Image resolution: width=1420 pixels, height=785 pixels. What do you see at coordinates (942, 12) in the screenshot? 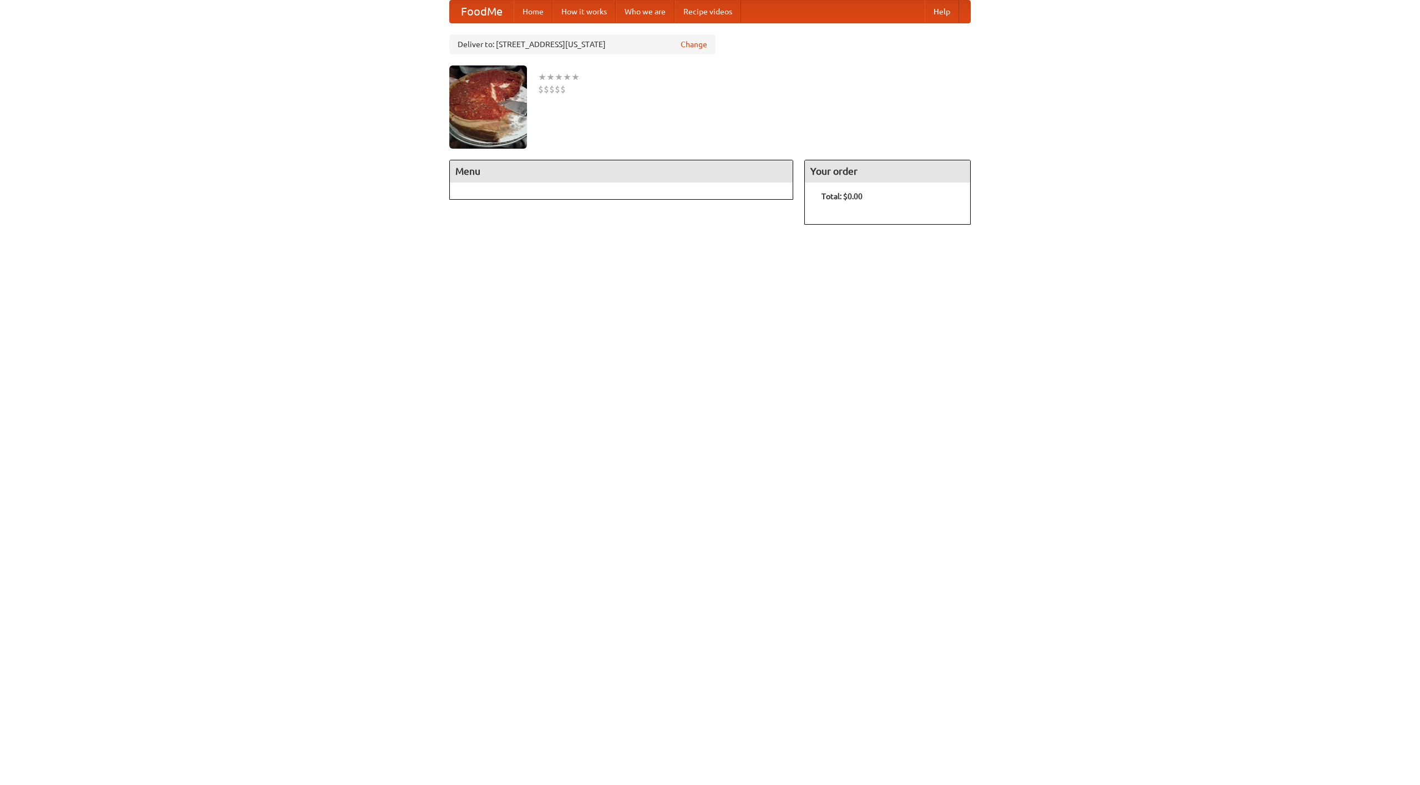
I see `a: Help` at bounding box center [942, 12].